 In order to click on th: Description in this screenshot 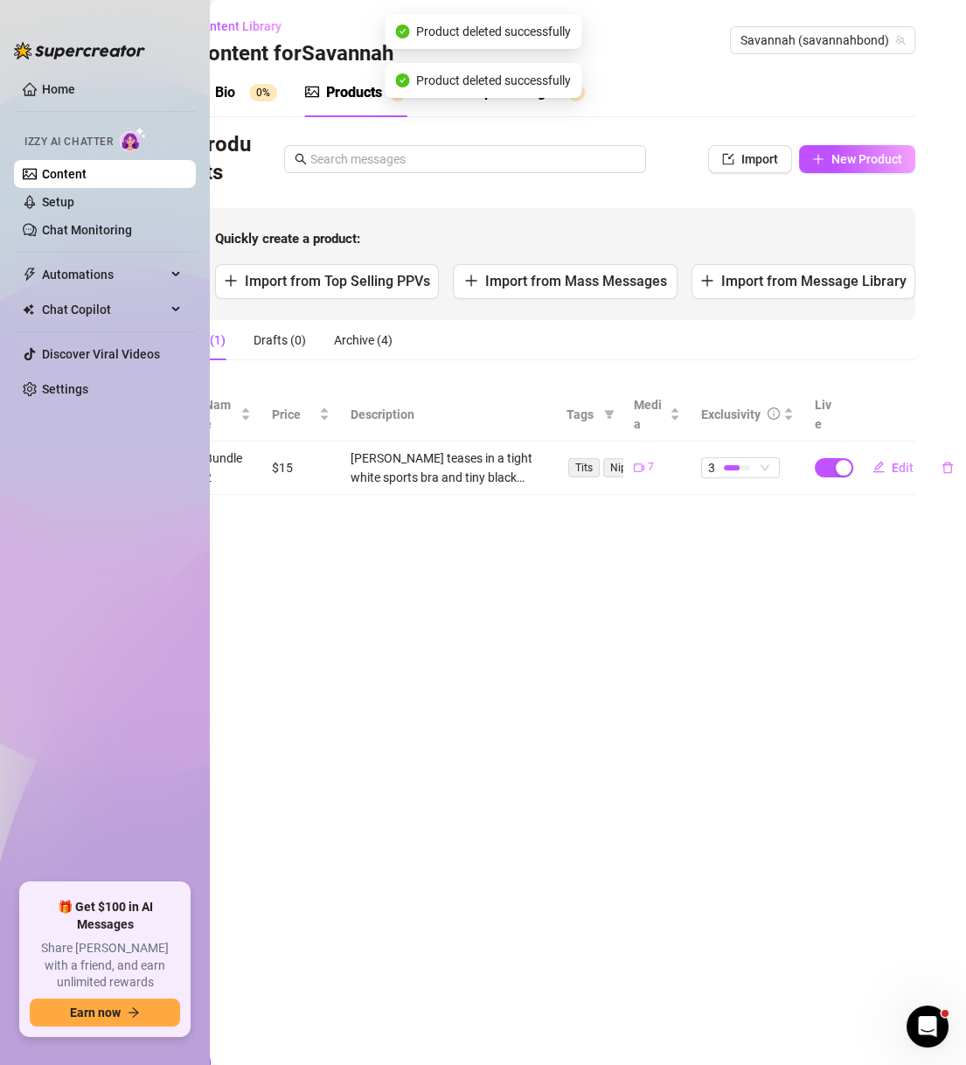, I will do `click(448, 414)`.